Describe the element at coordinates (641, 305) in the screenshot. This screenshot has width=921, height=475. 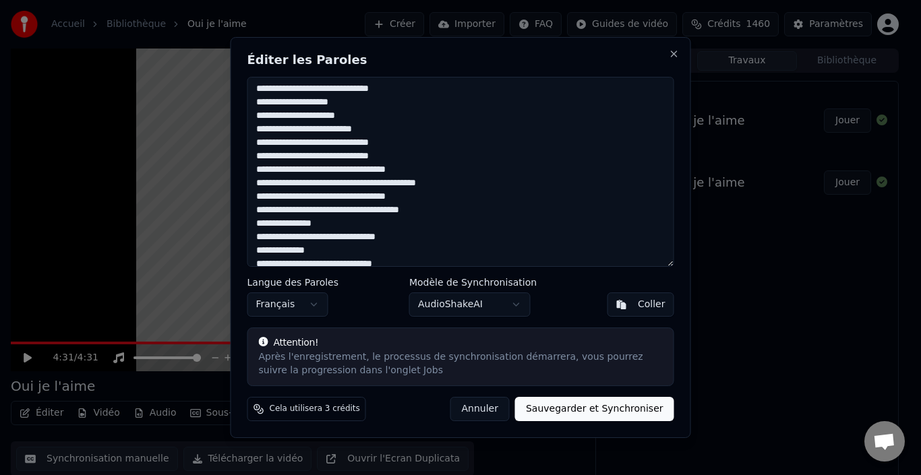
I see `button: Coller` at that location.